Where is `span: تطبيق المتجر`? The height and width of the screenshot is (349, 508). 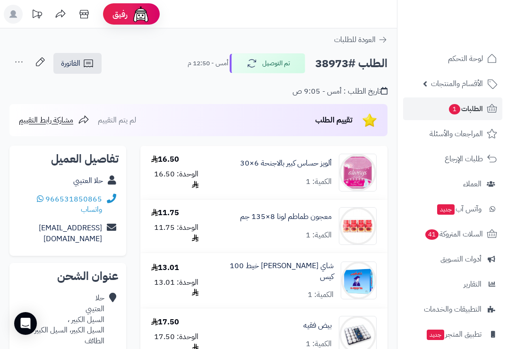
span: تطبيق المتجر is located at coordinates (453, 334).